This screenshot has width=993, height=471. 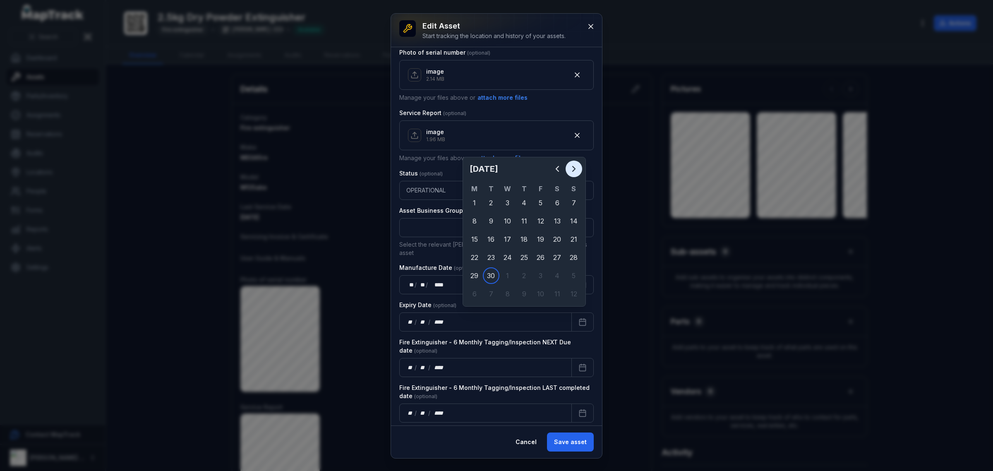 I want to click on div: Sunday 12 October 2025, so click(x=574, y=294).